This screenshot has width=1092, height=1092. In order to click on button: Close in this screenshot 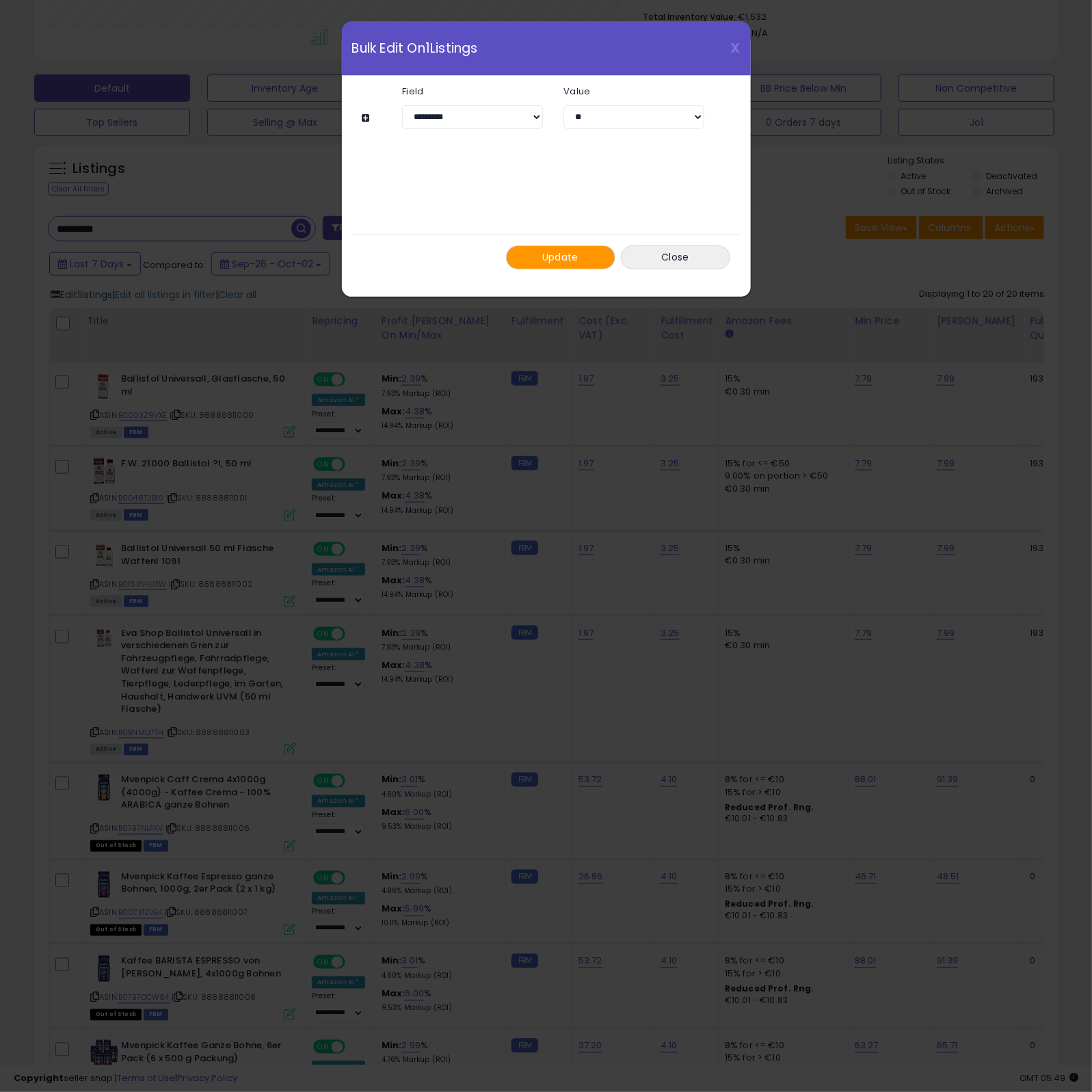, I will do `click(676, 257)`.